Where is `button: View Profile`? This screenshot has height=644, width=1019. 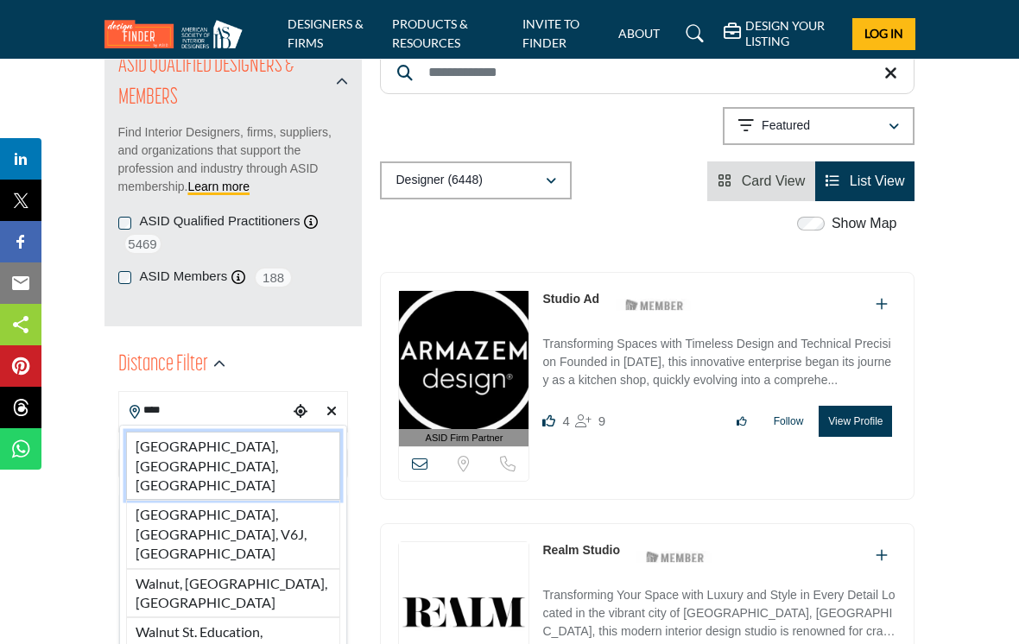
button: View Profile is located at coordinates (855, 421).